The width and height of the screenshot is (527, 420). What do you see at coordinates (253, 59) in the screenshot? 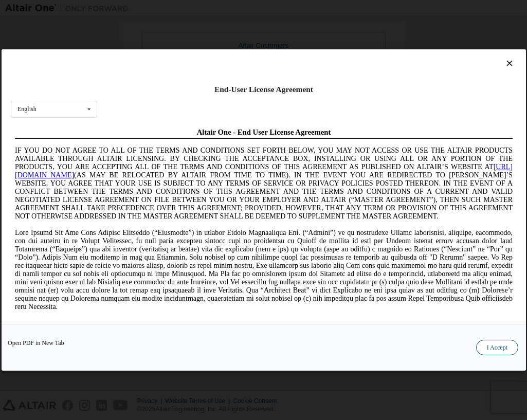
I see `span: IF YOU DO NOT AGREE TO ALL OF THE TERMS AND CONDITIONS SET FORTH BELOW, YOU MAY NOT ACCESS OR USE...` at bounding box center [253, 59].